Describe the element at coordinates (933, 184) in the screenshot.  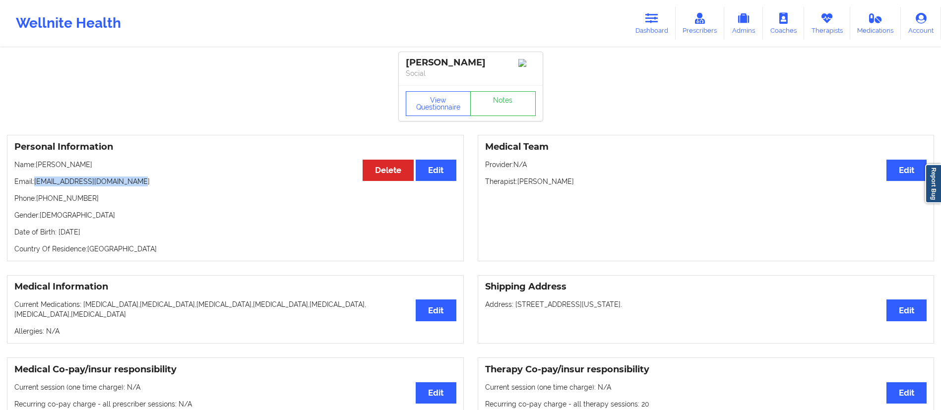
I see `a: Report Bug` at that location.